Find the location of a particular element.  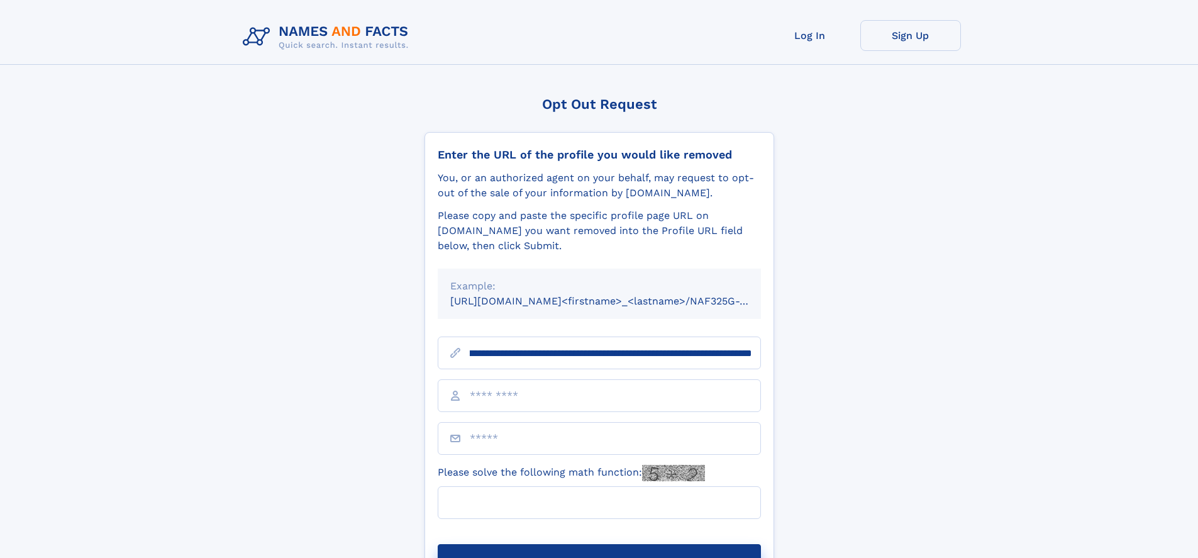

label: Please solve the following math function: is located at coordinates (571, 473).